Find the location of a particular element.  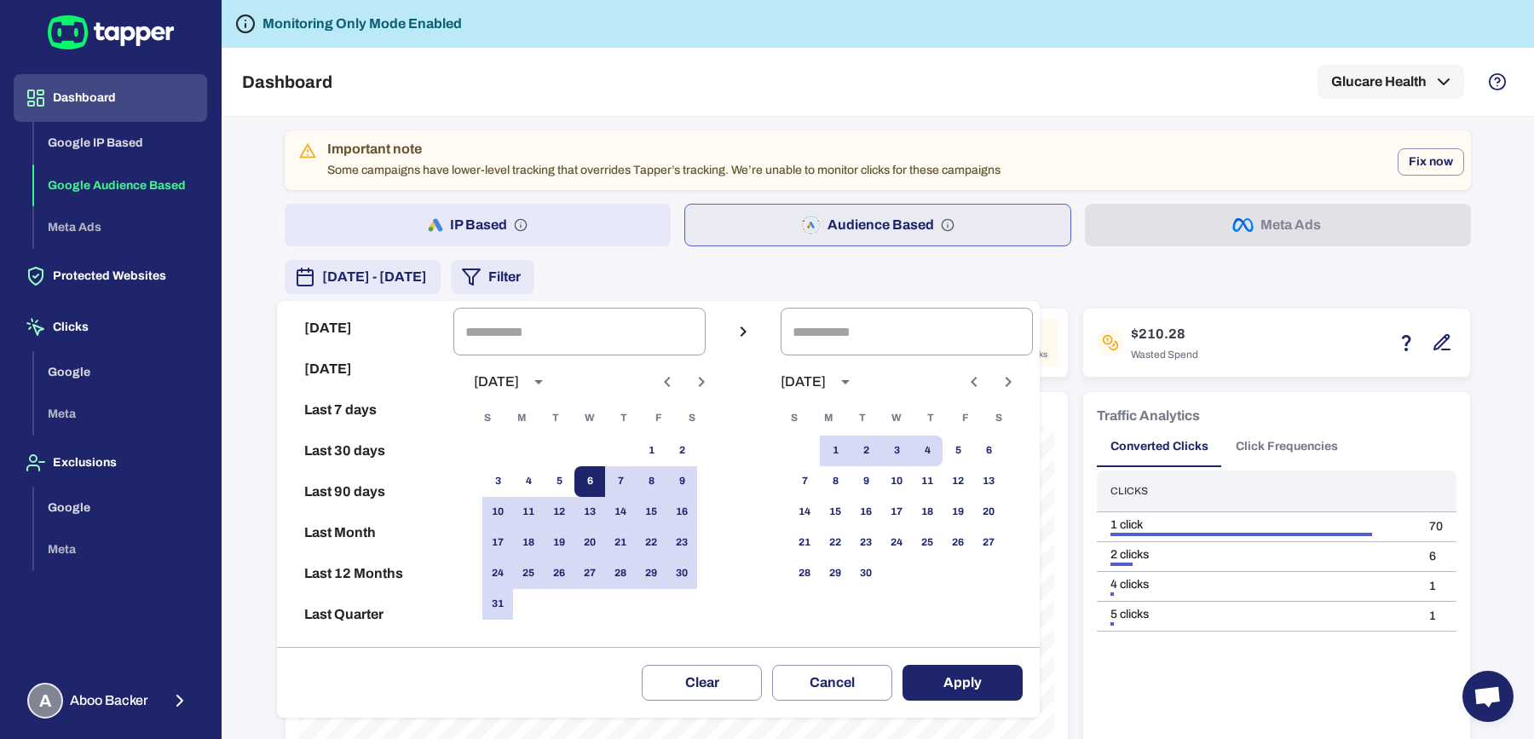

button: Last 7 days is located at coordinates (365, 410).